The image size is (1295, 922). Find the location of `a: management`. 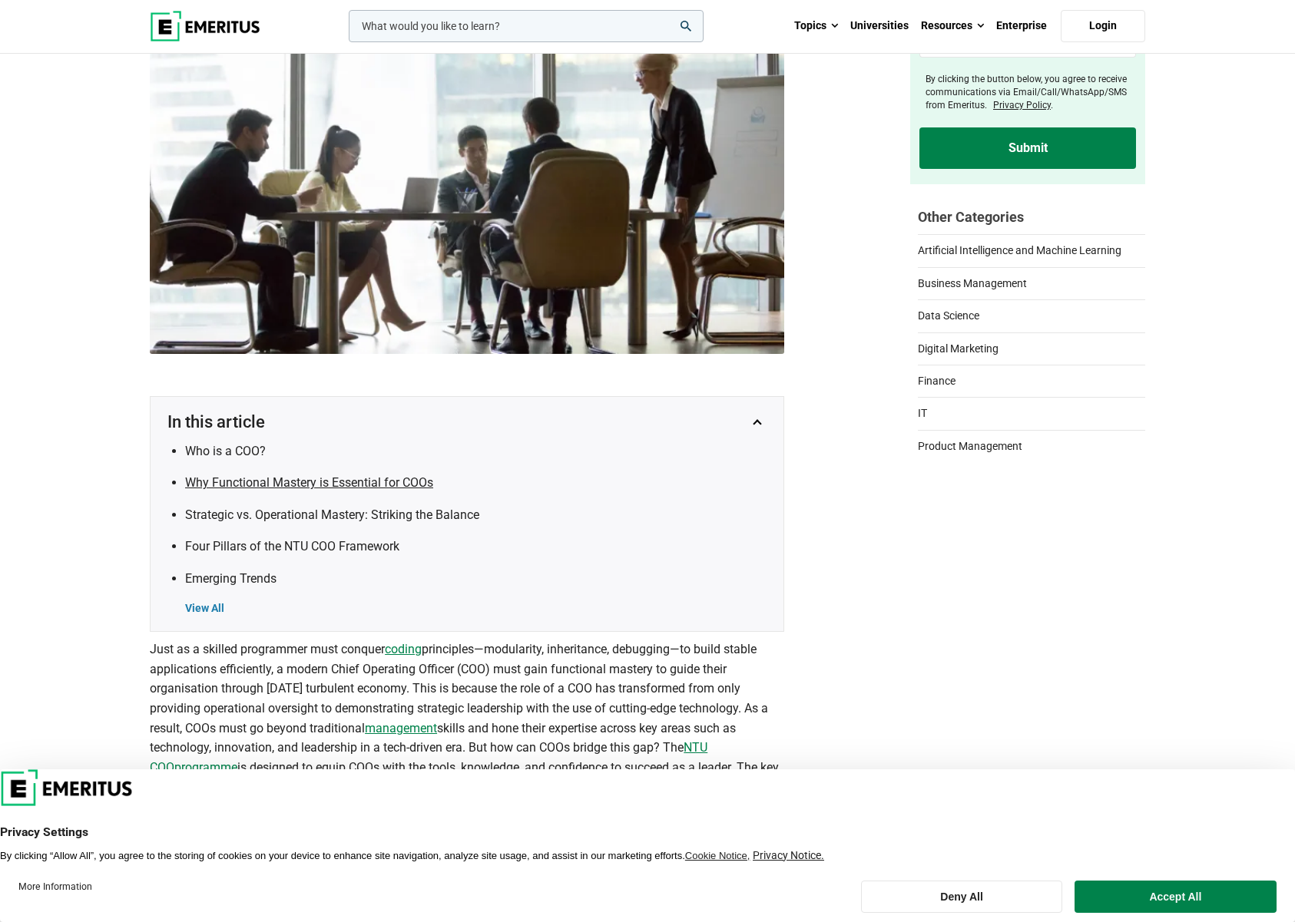

a: management is located at coordinates (401, 728).